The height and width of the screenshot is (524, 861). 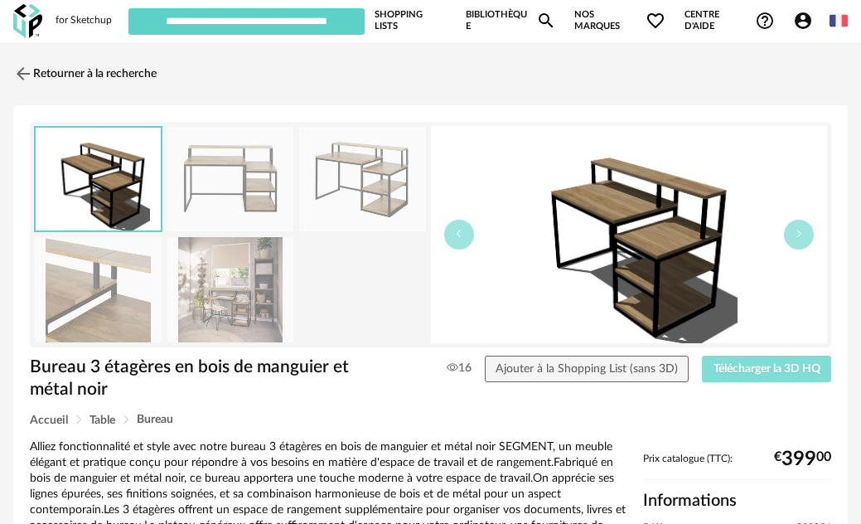 What do you see at coordinates (802, 459) in the screenshot?
I see `div: € 00` at bounding box center [802, 459].